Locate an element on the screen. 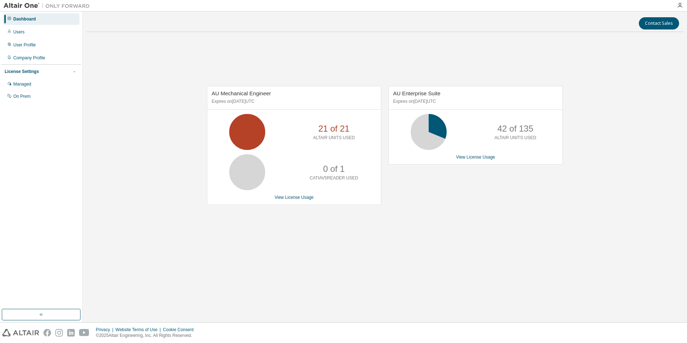  p: © 2025 Altair Engineering, Inc. All Rights Reserved. is located at coordinates (147, 335).